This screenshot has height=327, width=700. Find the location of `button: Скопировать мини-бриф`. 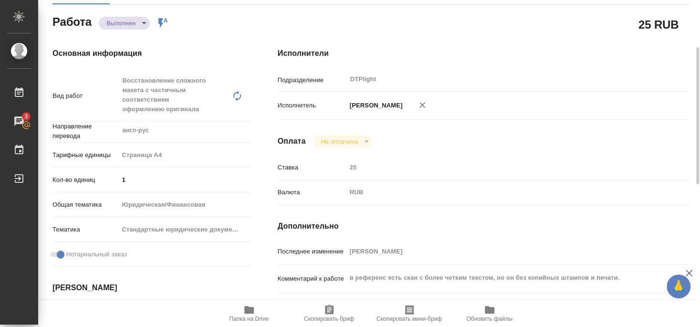

button: Скопировать мини-бриф is located at coordinates (409, 313).